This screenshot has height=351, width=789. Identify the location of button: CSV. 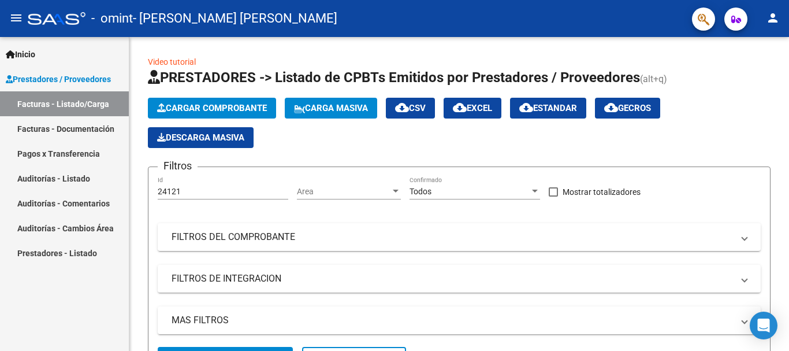
(410, 108).